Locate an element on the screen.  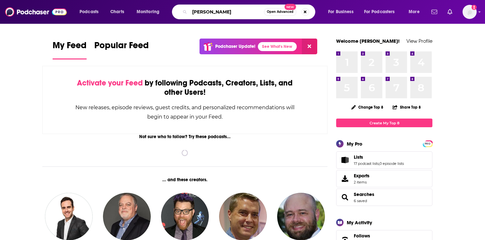
div: Search podcasts, credits, & more... is located at coordinates (250, 12).